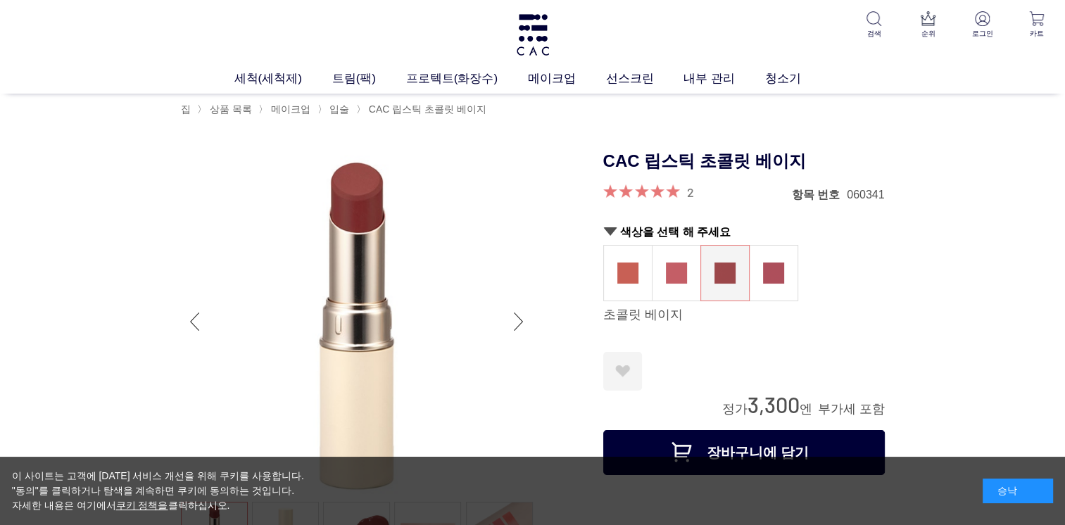 This screenshot has height=525, width=1065. What do you see at coordinates (519, 322) in the screenshot?
I see `div: 다음 슬라이드` at bounding box center [519, 322].